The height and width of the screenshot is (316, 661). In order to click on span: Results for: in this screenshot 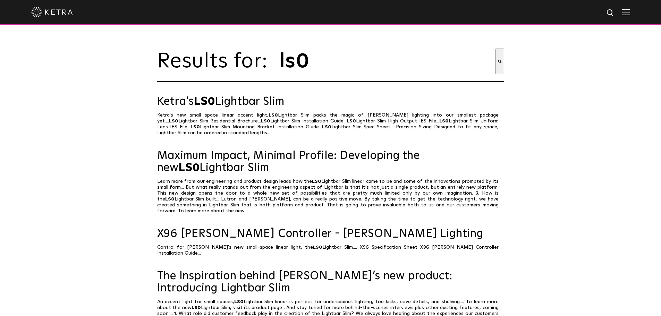, I will do `click(216, 61)`.